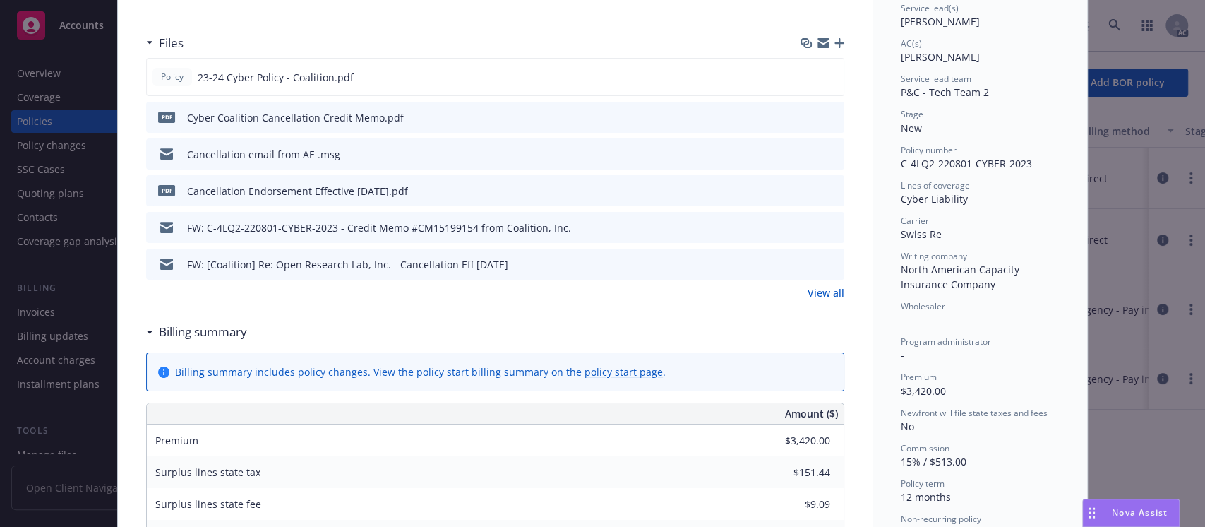 The image size is (1205, 527). What do you see at coordinates (196, 332) in the screenshot?
I see `div: Billing summary` at bounding box center [196, 332].